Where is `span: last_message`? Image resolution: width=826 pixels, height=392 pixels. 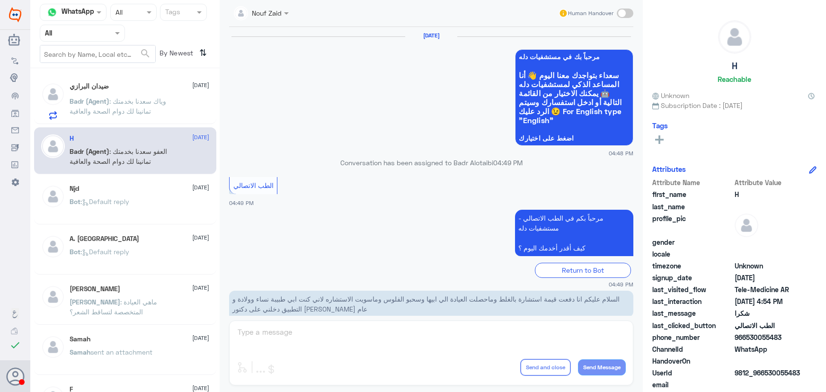 span: last_message is located at coordinates (692, 313).